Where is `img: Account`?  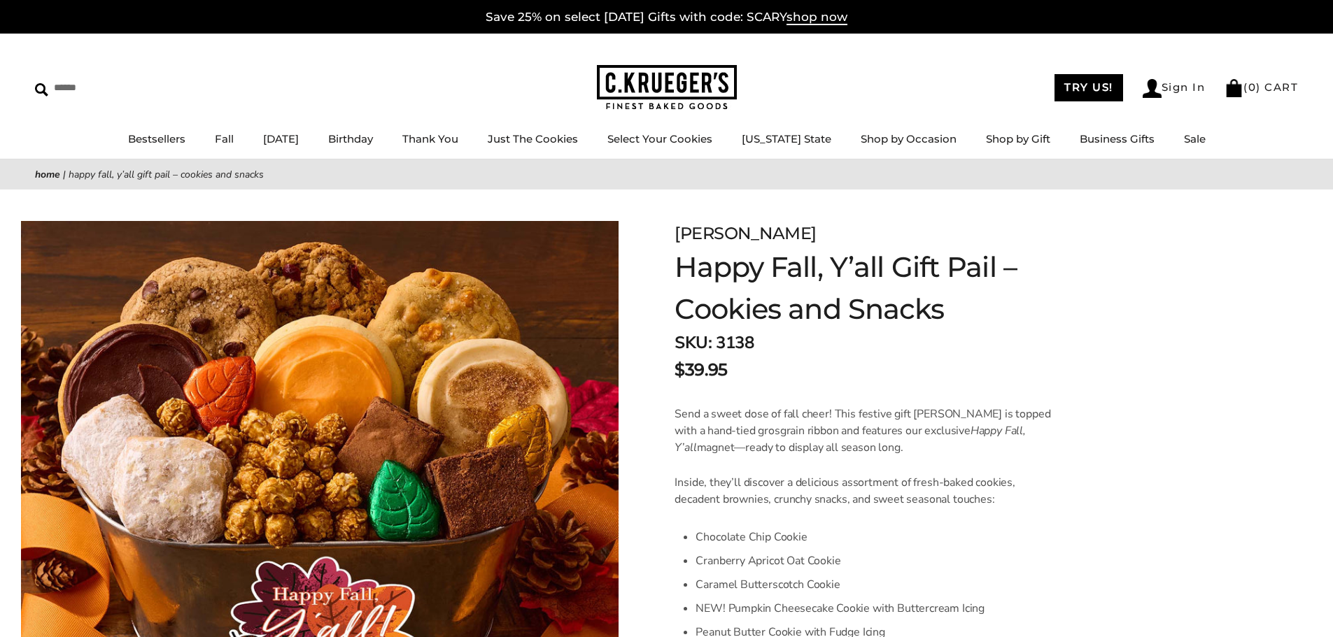 img: Account is located at coordinates (1152, 88).